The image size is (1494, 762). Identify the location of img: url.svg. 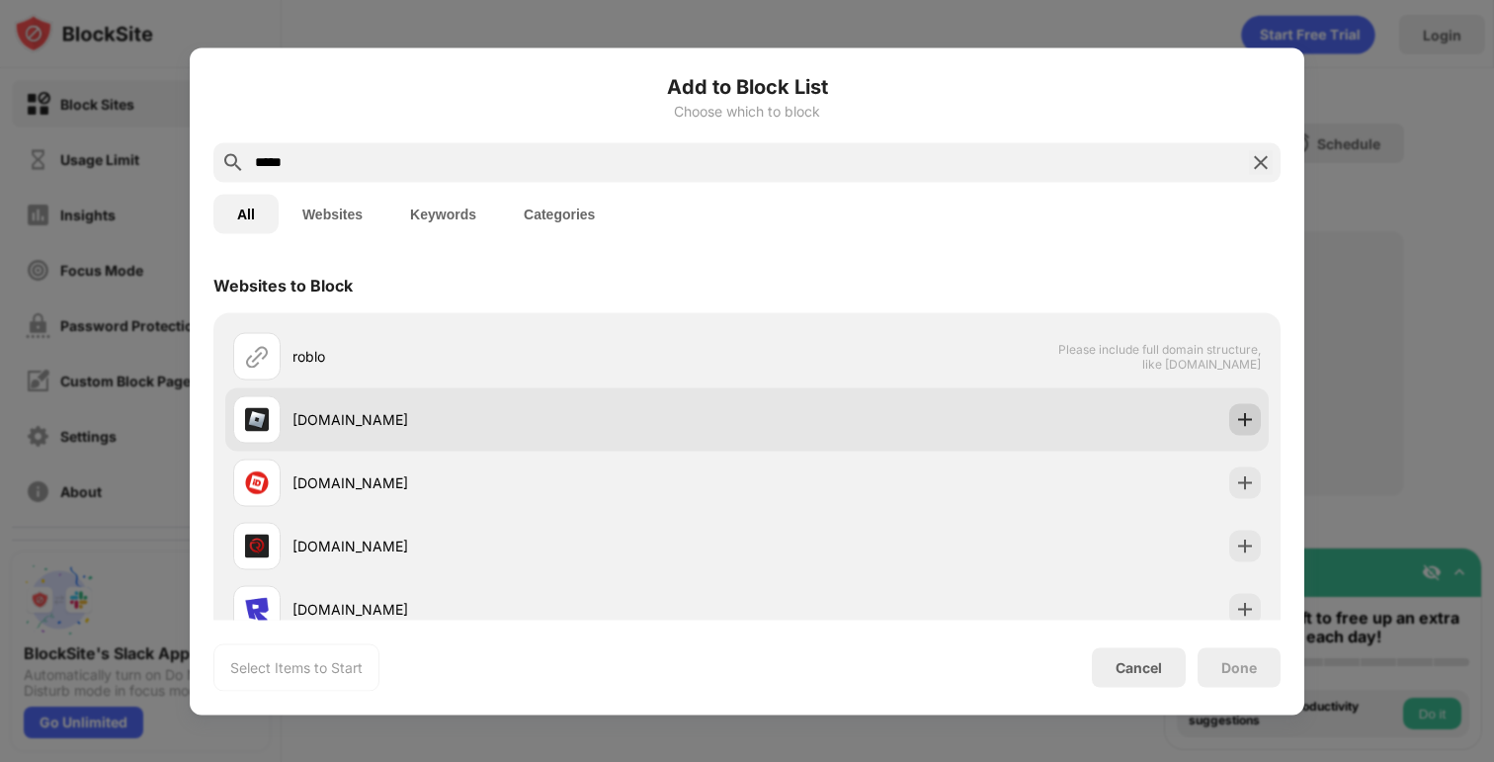
(257, 356).